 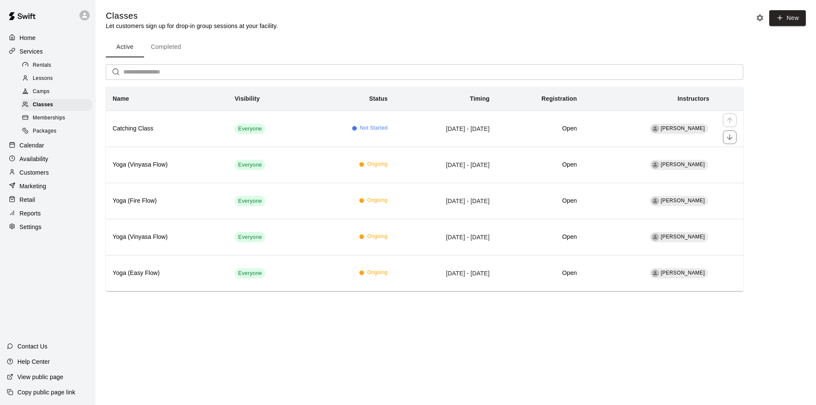 What do you see at coordinates (56, 92) in the screenshot?
I see `div: Camps` at bounding box center [56, 92].